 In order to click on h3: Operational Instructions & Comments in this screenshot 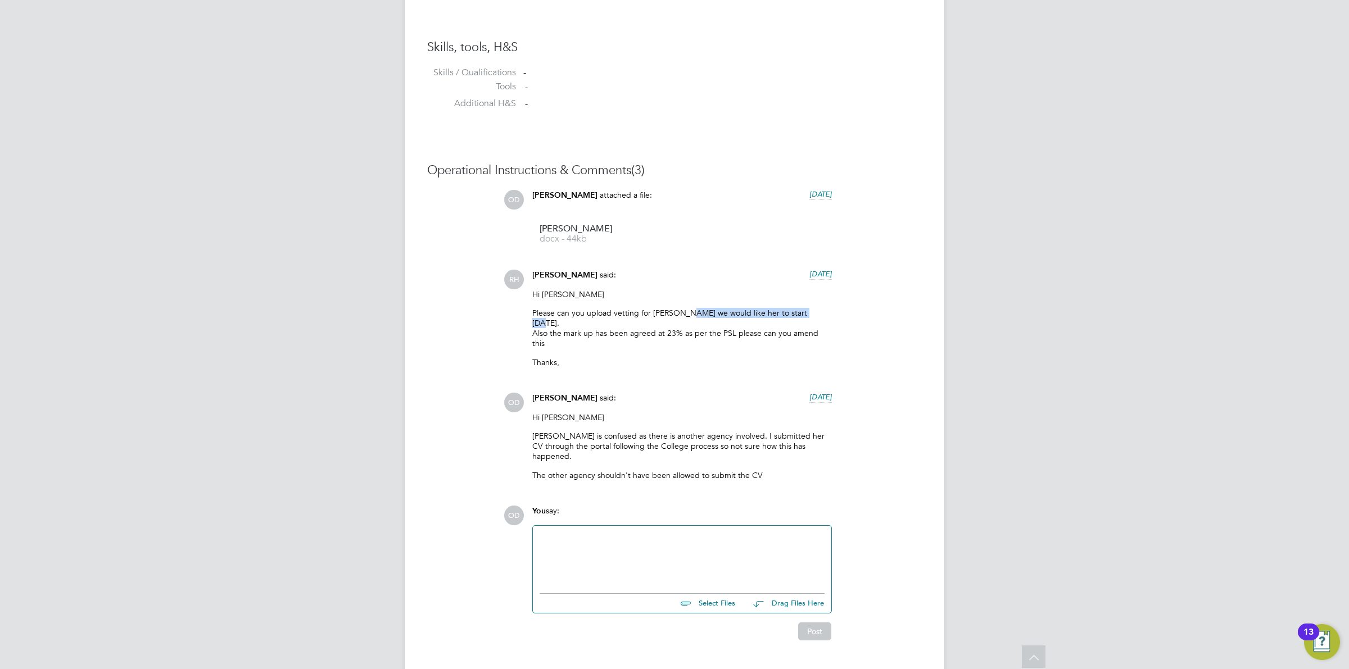, I will do `click(674, 170)`.